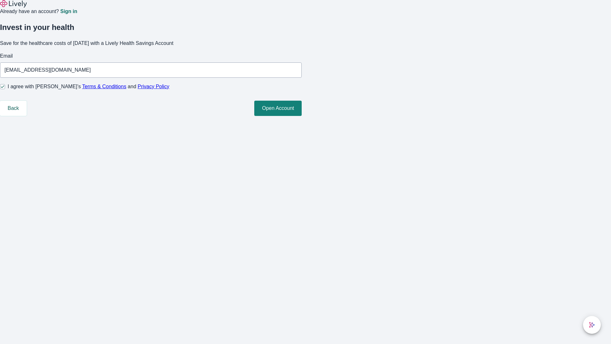 The height and width of the screenshot is (344, 611). Describe the element at coordinates (104, 86) in the screenshot. I see `a: Terms & Conditions` at that location.